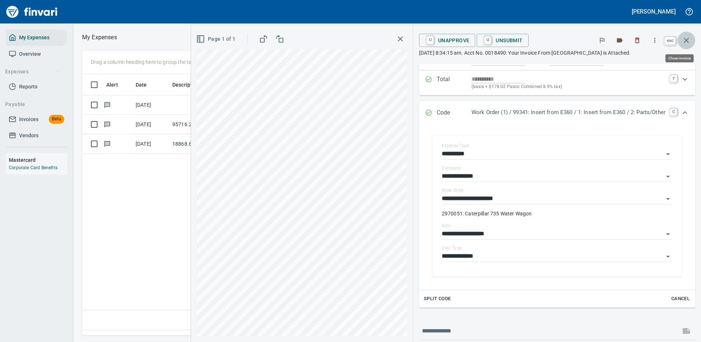 The height and width of the screenshot is (342, 701). I want to click on button: Cancel, so click(681, 299).